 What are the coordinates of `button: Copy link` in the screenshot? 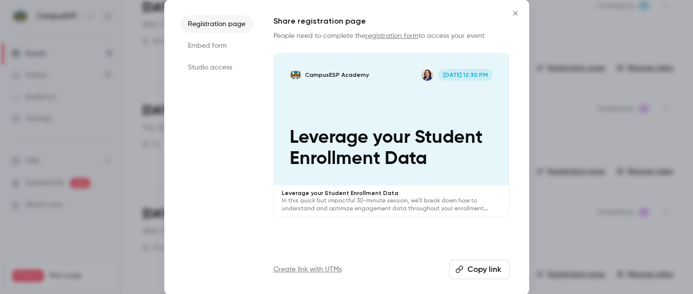 It's located at (479, 269).